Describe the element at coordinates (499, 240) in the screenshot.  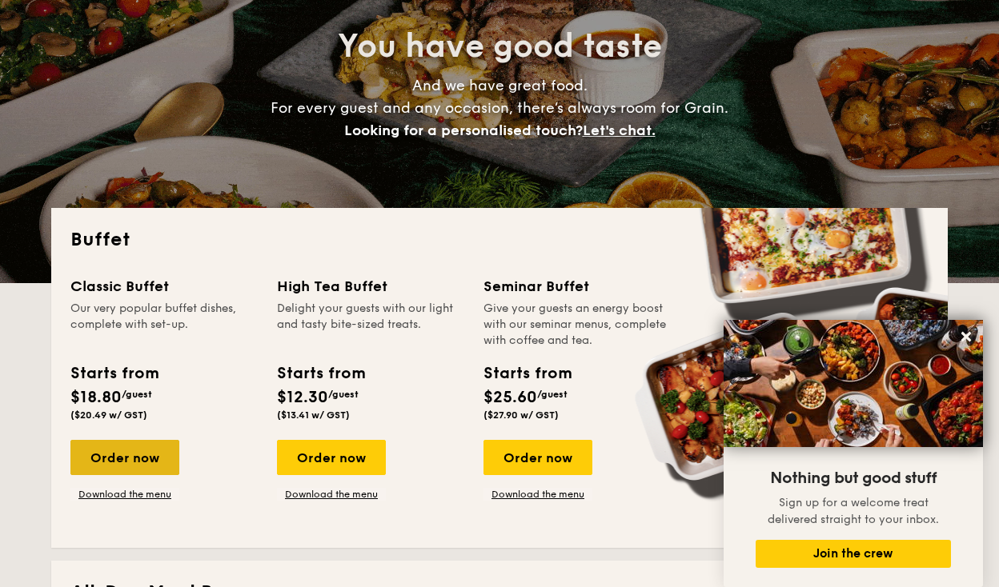
I see `h2: Buffet` at that location.